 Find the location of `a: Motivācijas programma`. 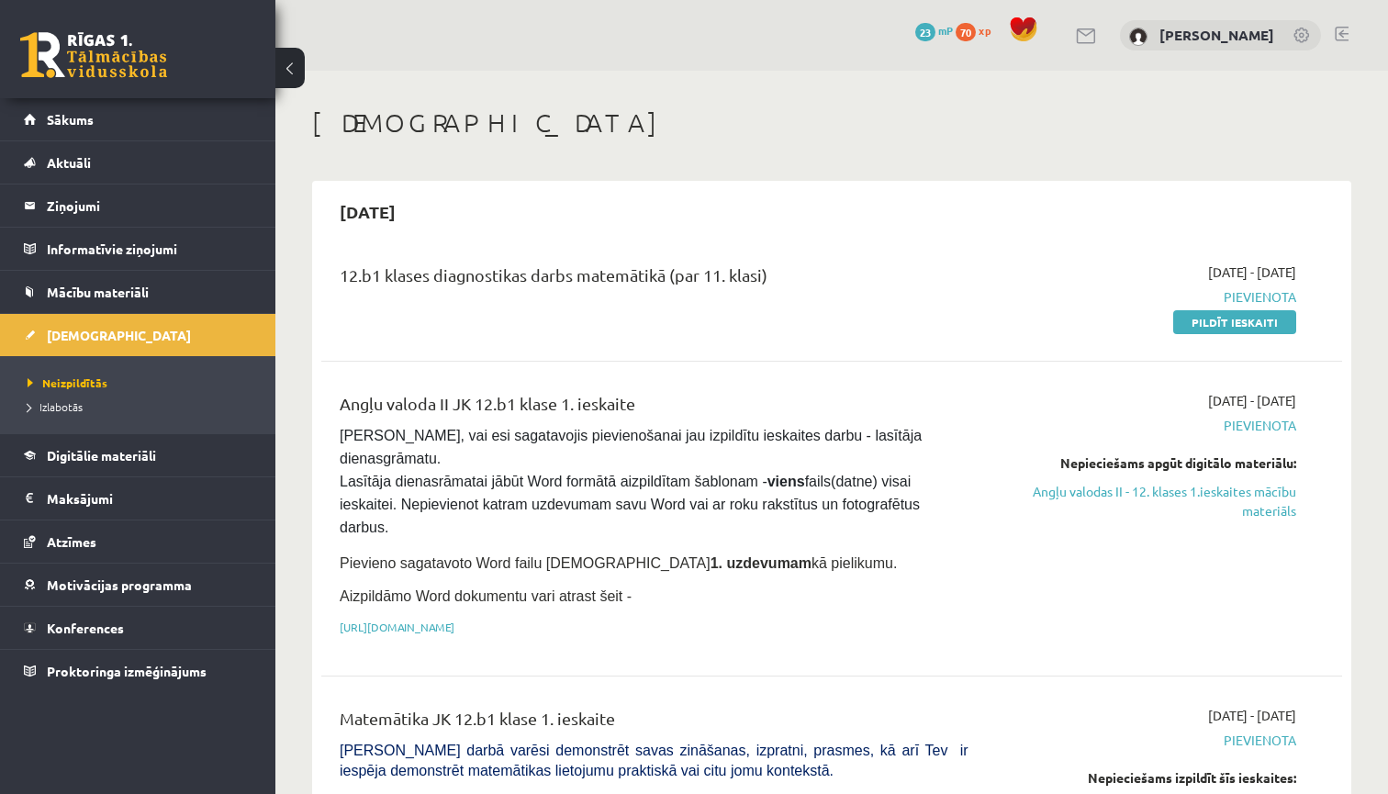

a: Motivācijas programma is located at coordinates (138, 585).